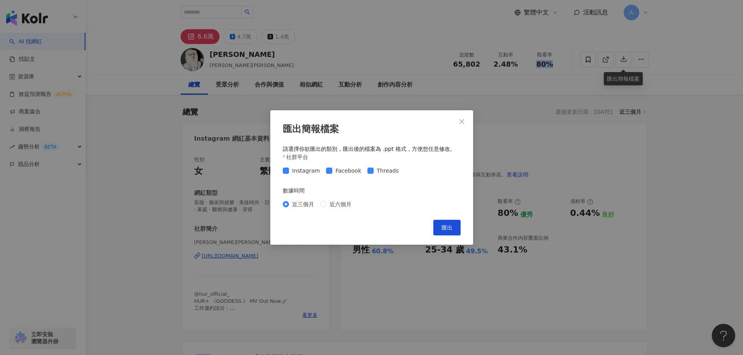  What do you see at coordinates (303, 204) in the screenshot?
I see `span: 近三個月` at bounding box center [303, 204].